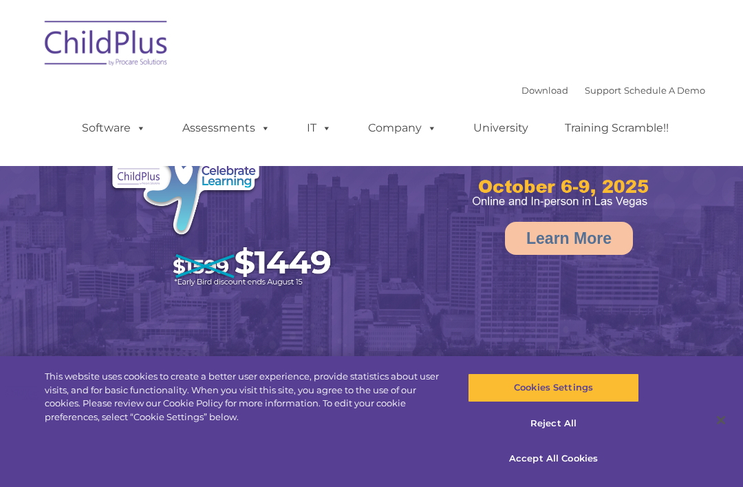 The height and width of the screenshot is (487, 743). Describe the element at coordinates (569, 238) in the screenshot. I see `a: Learn More` at that location.